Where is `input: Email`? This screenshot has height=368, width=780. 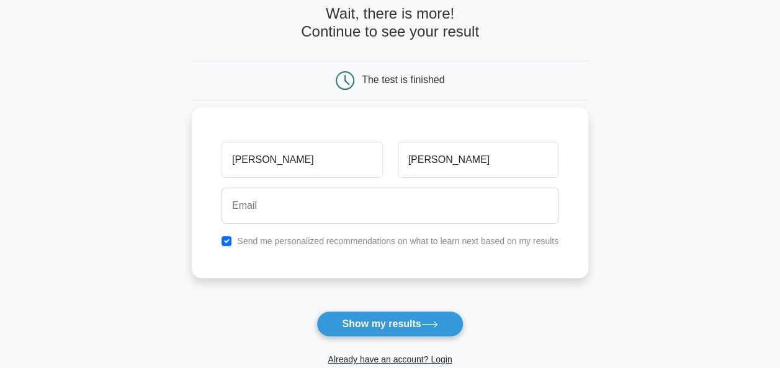 input: Email is located at coordinates (390, 206).